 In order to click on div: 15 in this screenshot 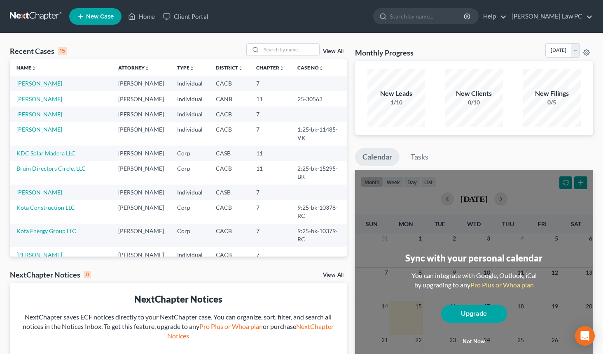, I will do `click(62, 51)`.